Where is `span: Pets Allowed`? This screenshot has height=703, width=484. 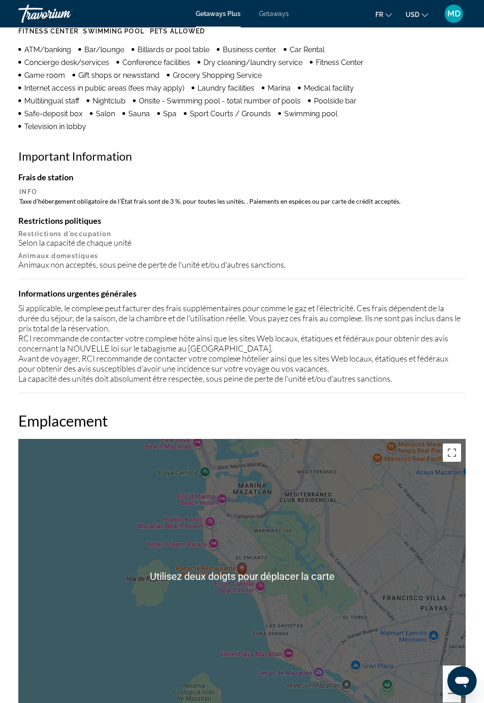
span: Pets Allowed is located at coordinates (177, 31).